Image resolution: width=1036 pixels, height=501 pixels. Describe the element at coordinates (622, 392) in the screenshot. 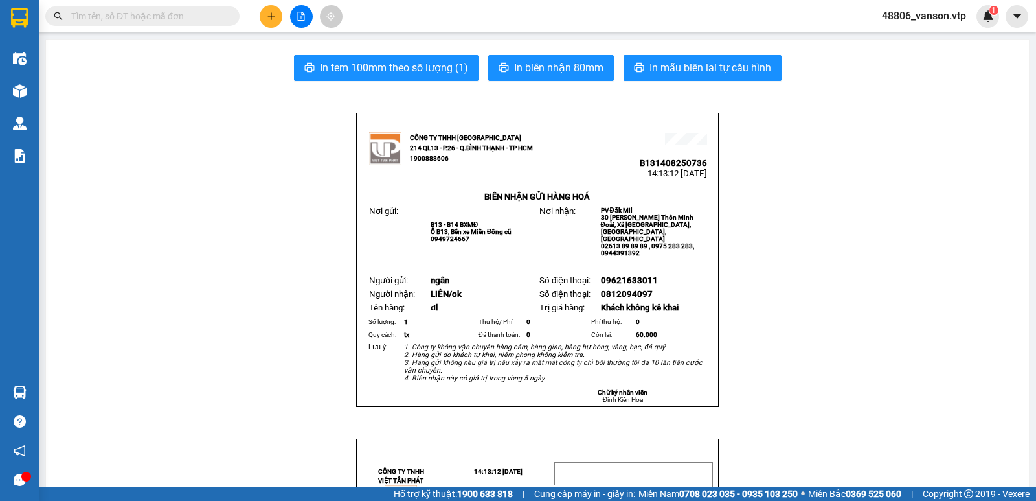

I see `strong: Chữ ký nhân viên` at that location.